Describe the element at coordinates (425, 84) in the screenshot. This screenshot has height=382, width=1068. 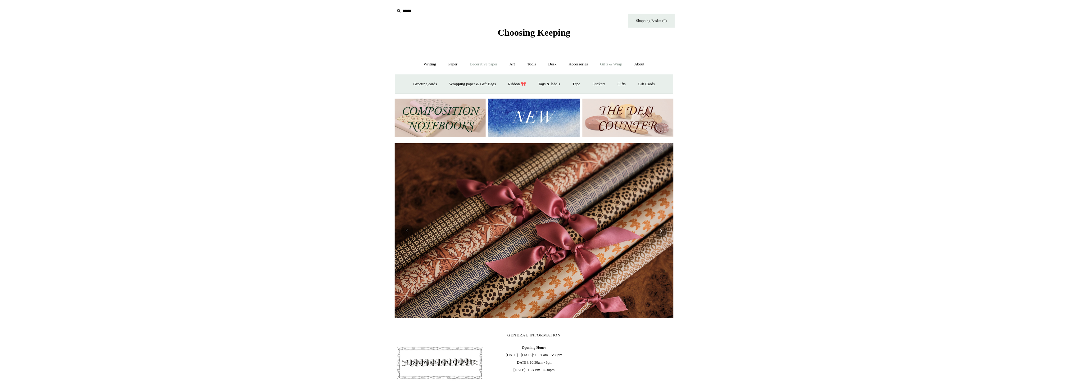
I see `a: Greeting cards` at that location.